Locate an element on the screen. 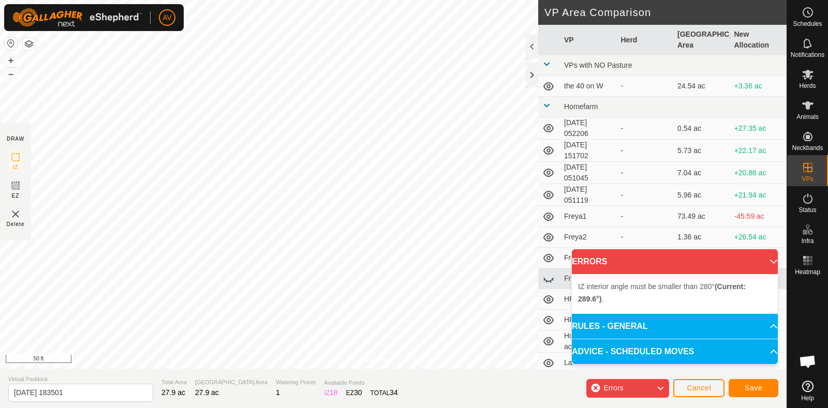 The width and height of the screenshot is (828, 408). td: HF2_2 is located at coordinates (589, 320).